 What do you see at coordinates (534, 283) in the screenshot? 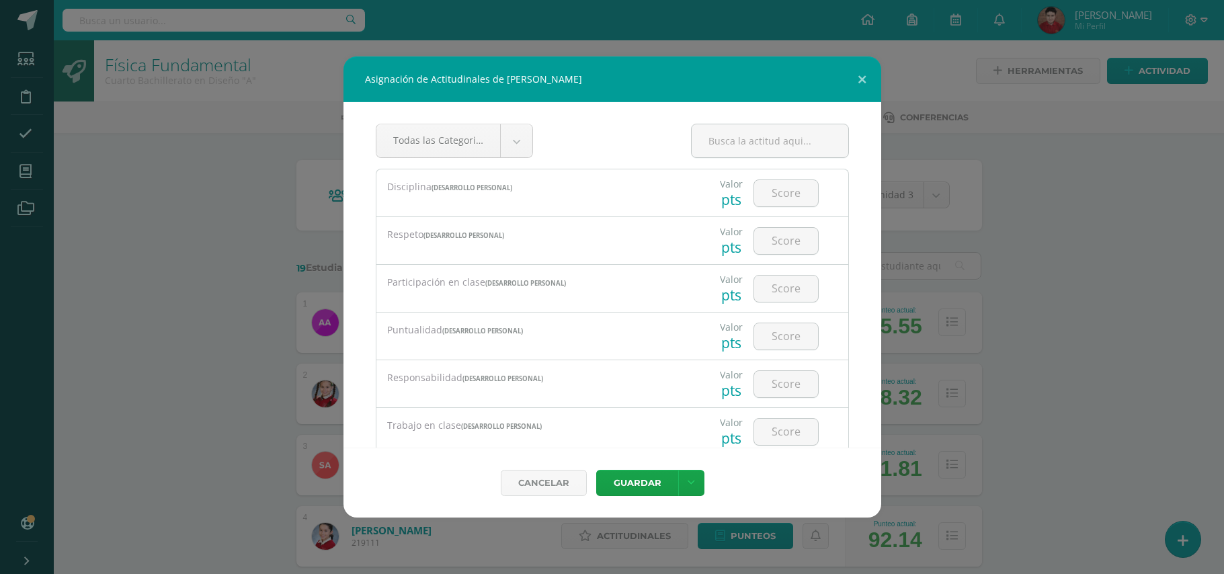
I see `div: Participación en clase` at bounding box center [534, 283].